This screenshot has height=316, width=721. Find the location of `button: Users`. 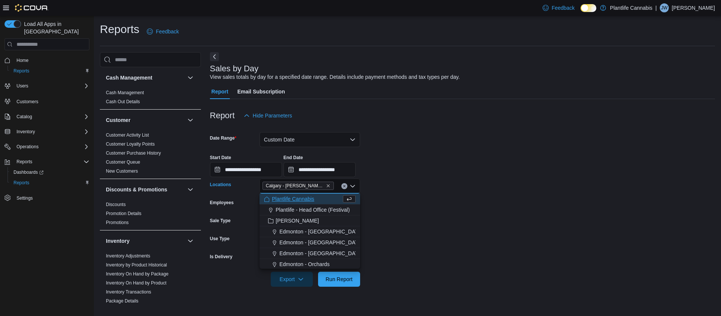

button: Users is located at coordinates (22, 86).